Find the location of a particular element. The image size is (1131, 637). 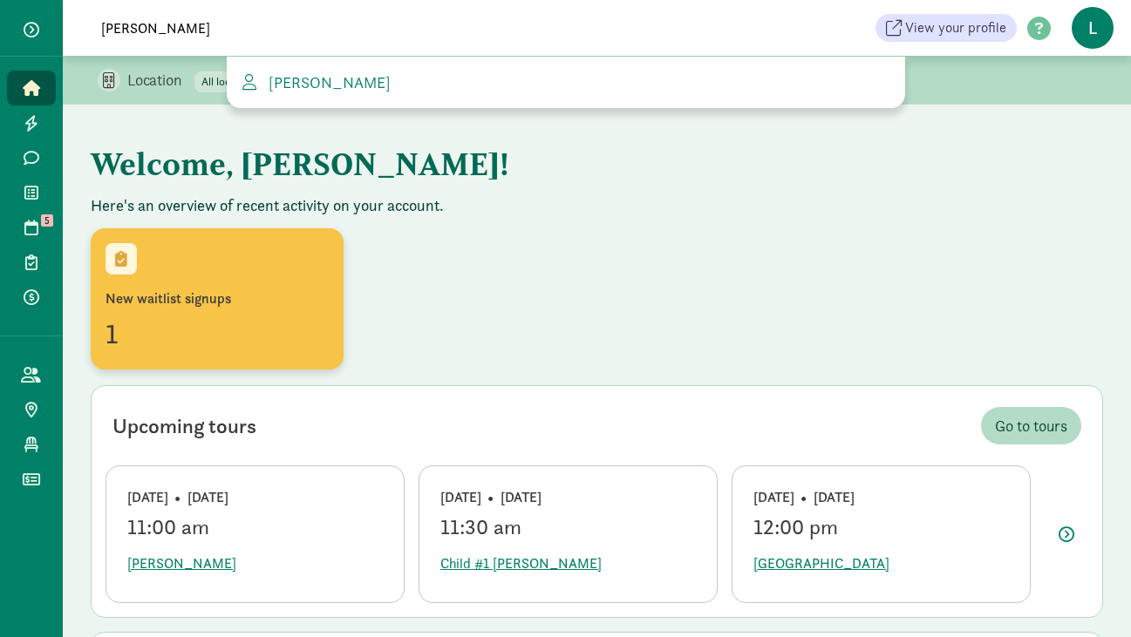

span: L is located at coordinates (1092, 28).